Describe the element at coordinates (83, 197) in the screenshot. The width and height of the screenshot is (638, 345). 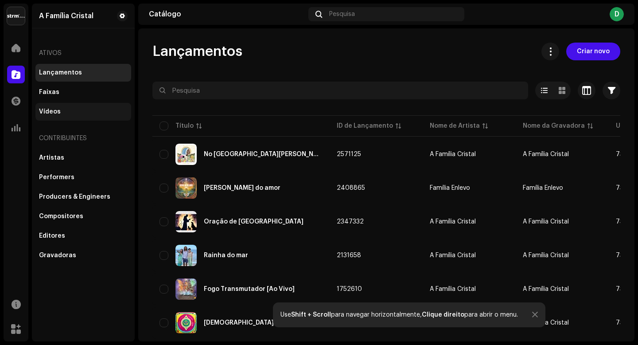
I see `re-m-nav-item: Producers & Engineers` at that location.